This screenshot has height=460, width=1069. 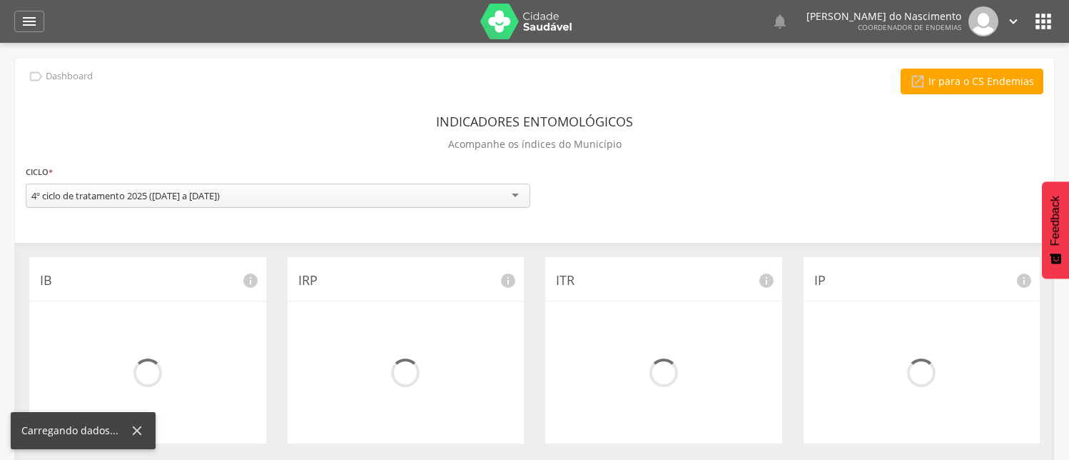 What do you see at coordinates (909, 27) in the screenshot?
I see `span: Coordenador de Endemias` at bounding box center [909, 27].